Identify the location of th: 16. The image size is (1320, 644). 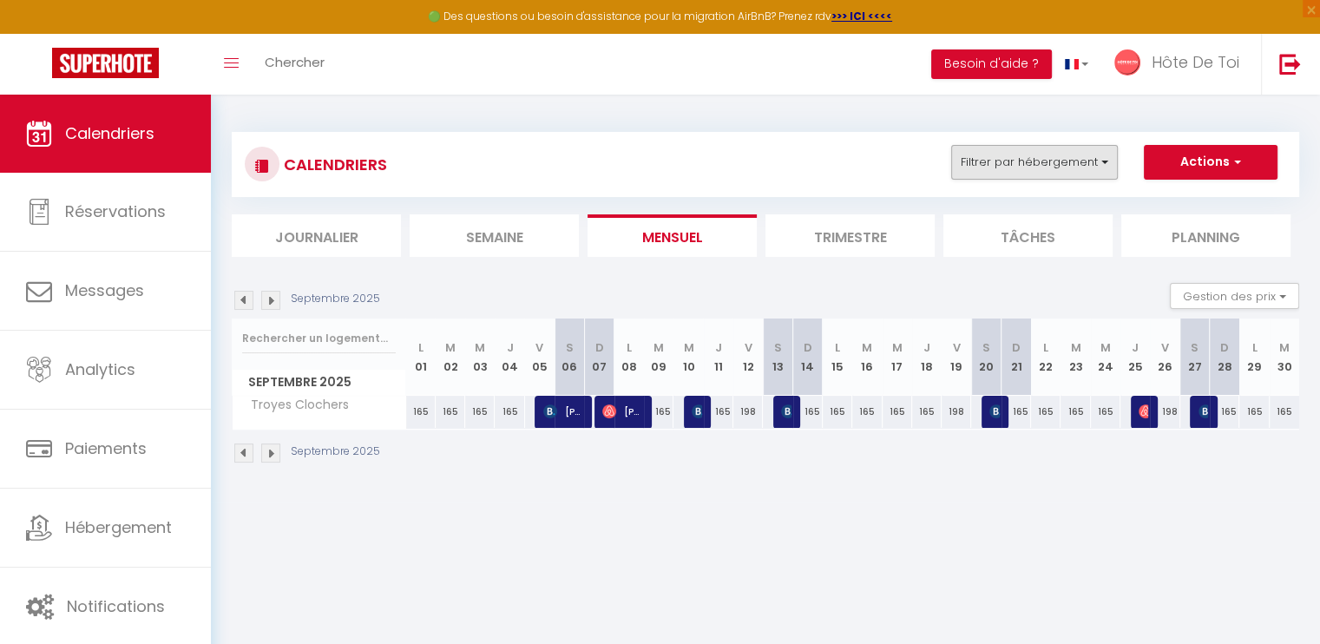
(867, 357).